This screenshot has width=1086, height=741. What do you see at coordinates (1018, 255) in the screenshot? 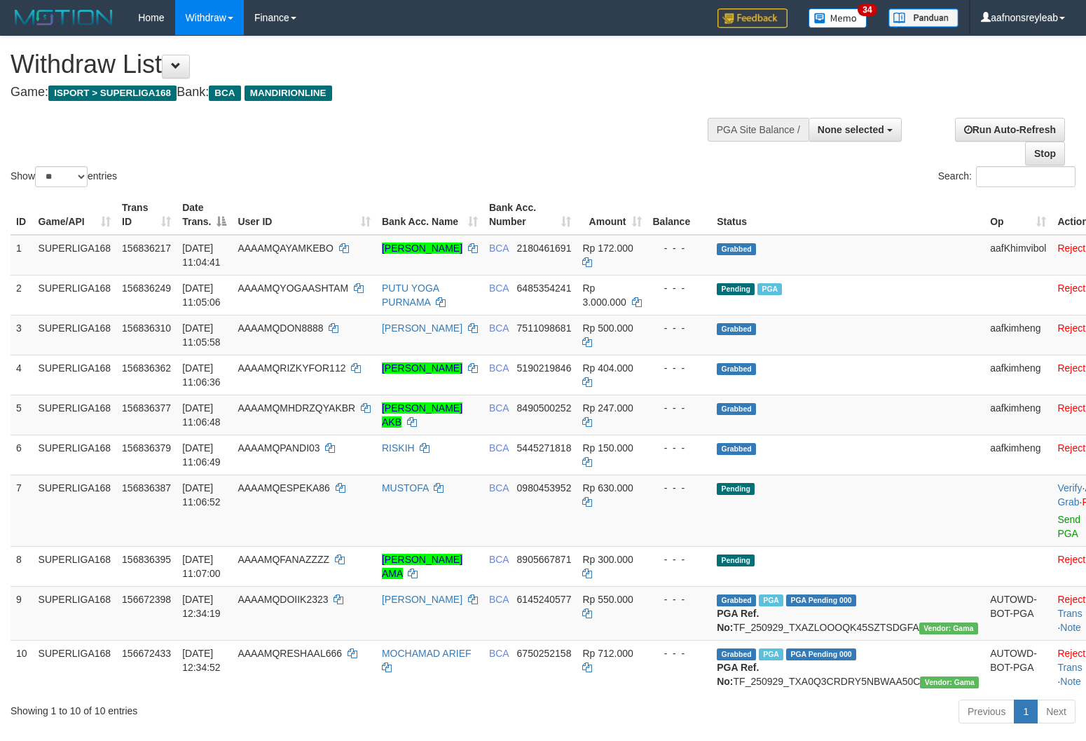
I see `td: aafKhimvibol` at bounding box center [1018, 255].